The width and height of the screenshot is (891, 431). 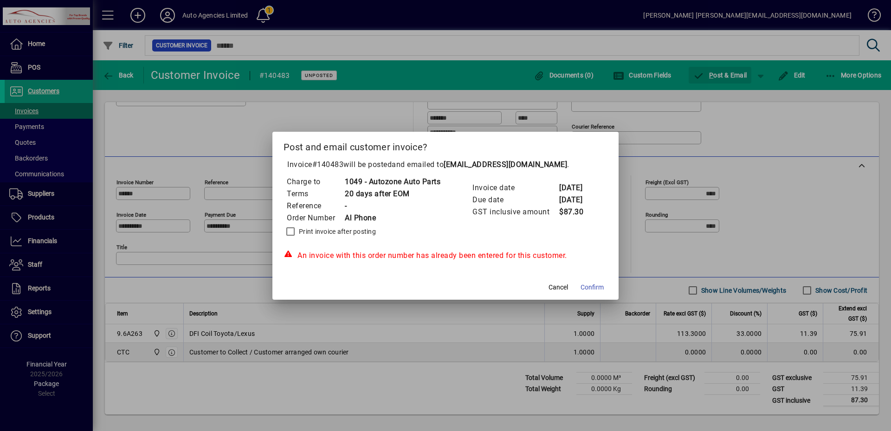 I want to click on td: Terms, so click(x=315, y=194).